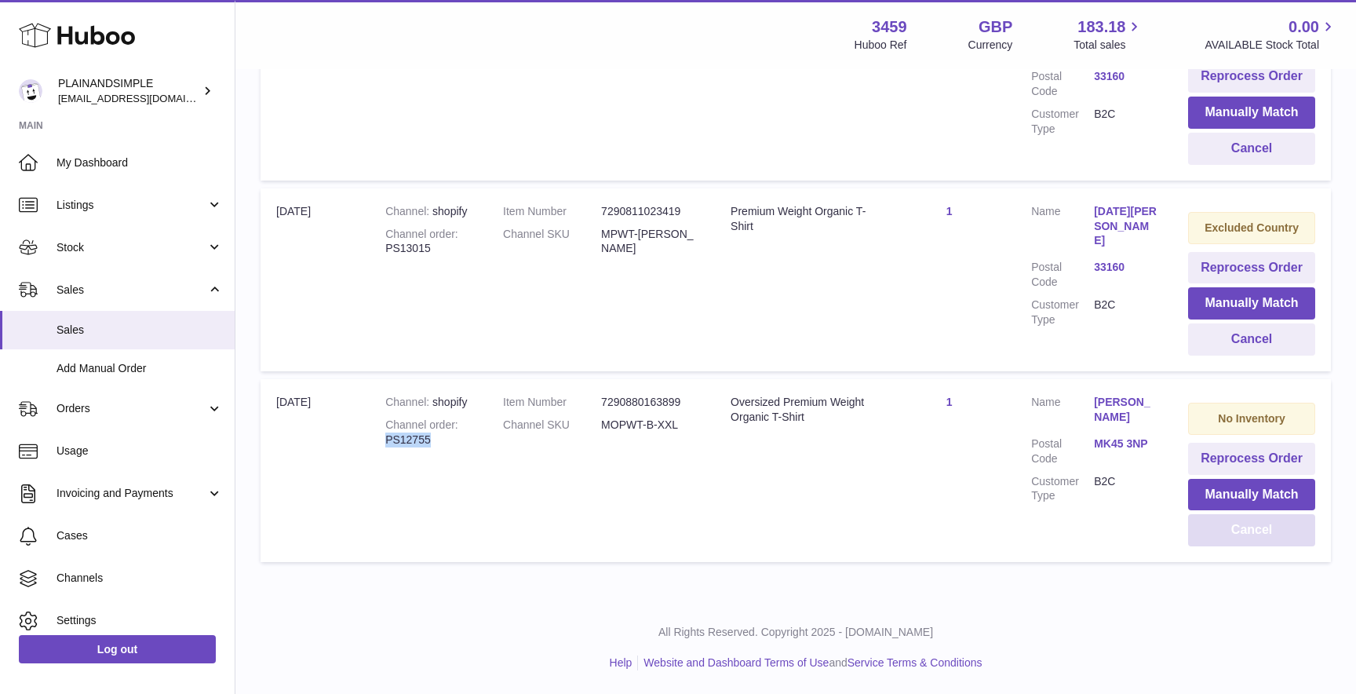  I want to click on img: duco@plainandsimple.com, so click(31, 91).